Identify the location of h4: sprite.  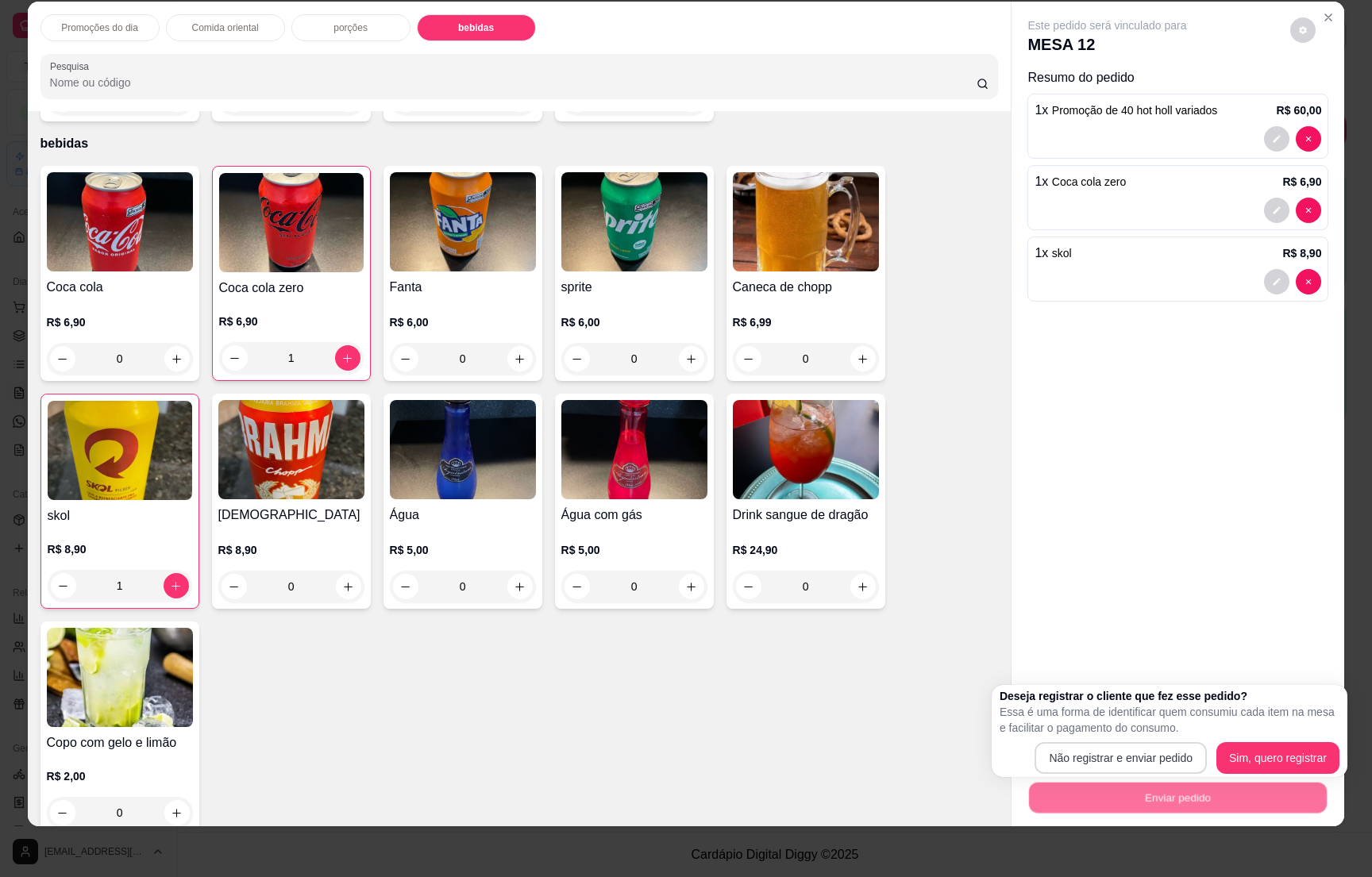
(635, 287).